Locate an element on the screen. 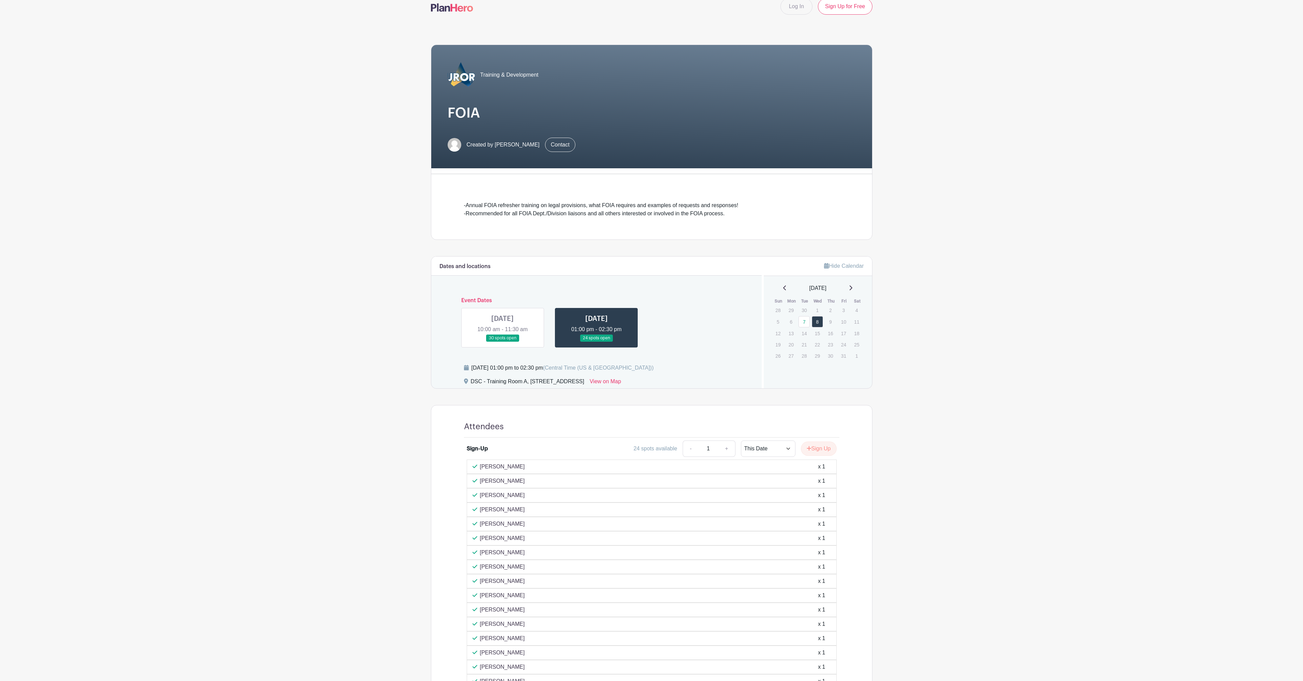 This screenshot has height=681, width=1303. p: 20 is located at coordinates (791, 345).